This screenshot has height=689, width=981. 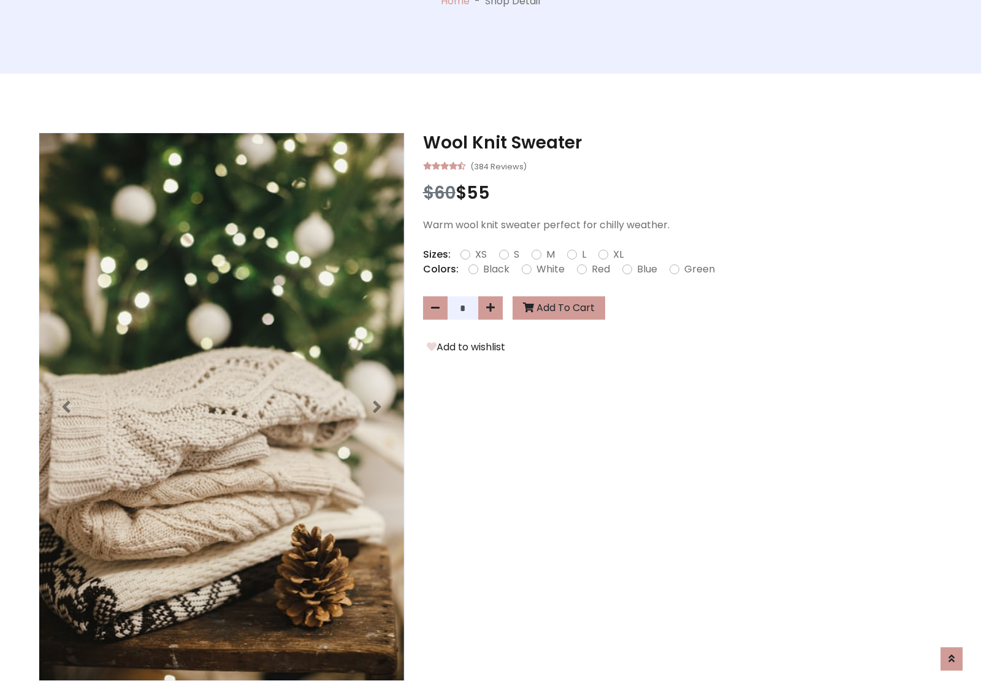 What do you see at coordinates (478, 193) in the screenshot?
I see `span: 55` at bounding box center [478, 193].